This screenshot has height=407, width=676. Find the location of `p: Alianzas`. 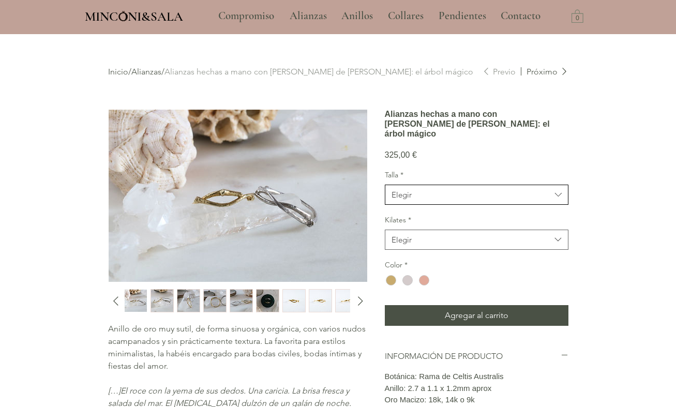

p: Alianzas is located at coordinates (308, 16).